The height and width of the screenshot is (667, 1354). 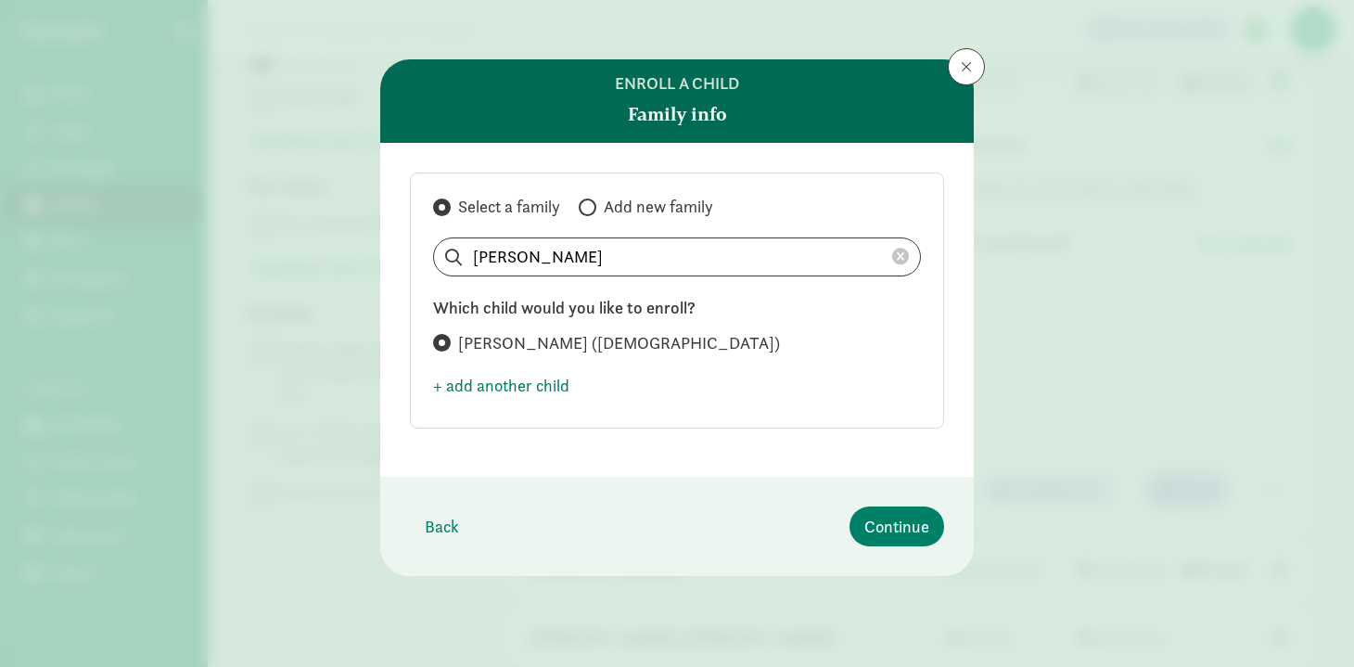 I want to click on span: Add new family, so click(x=658, y=207).